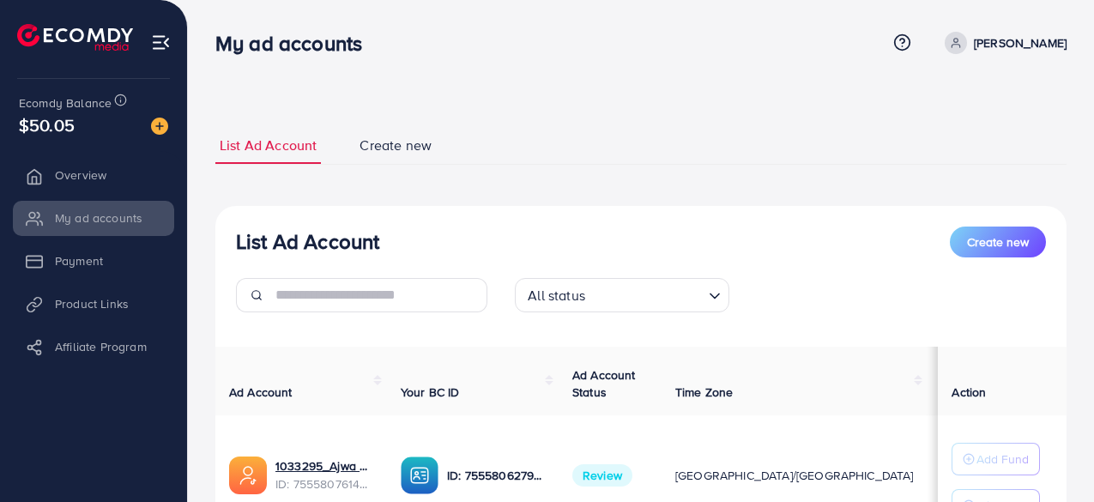  I want to click on img: ic-ads-acc.e4c84228.svg, so click(248, 475).